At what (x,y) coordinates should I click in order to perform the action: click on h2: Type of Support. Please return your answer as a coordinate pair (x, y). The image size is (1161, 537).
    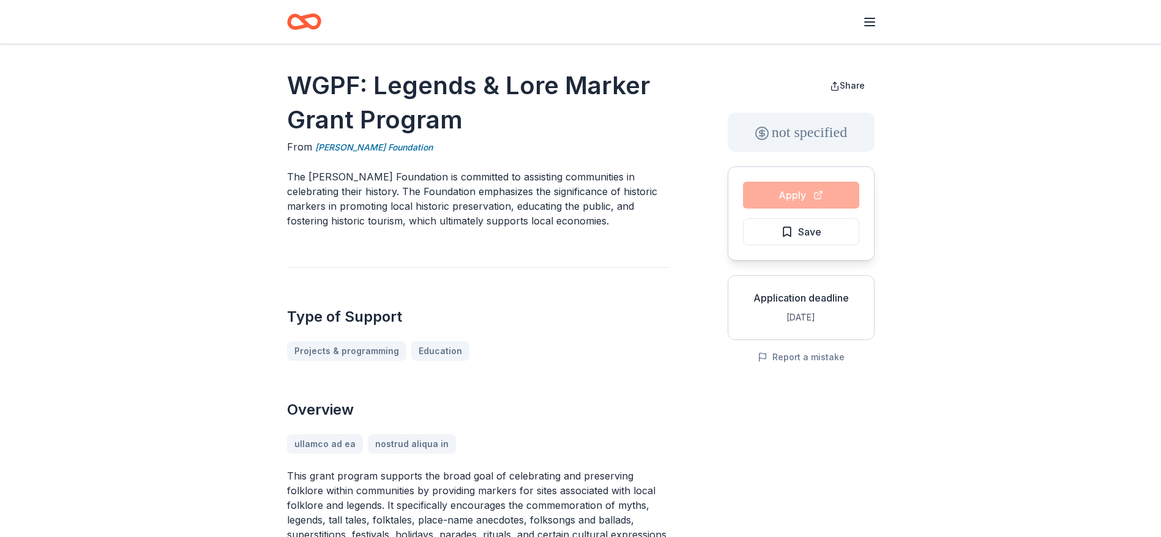
    Looking at the image, I should click on (478, 317).